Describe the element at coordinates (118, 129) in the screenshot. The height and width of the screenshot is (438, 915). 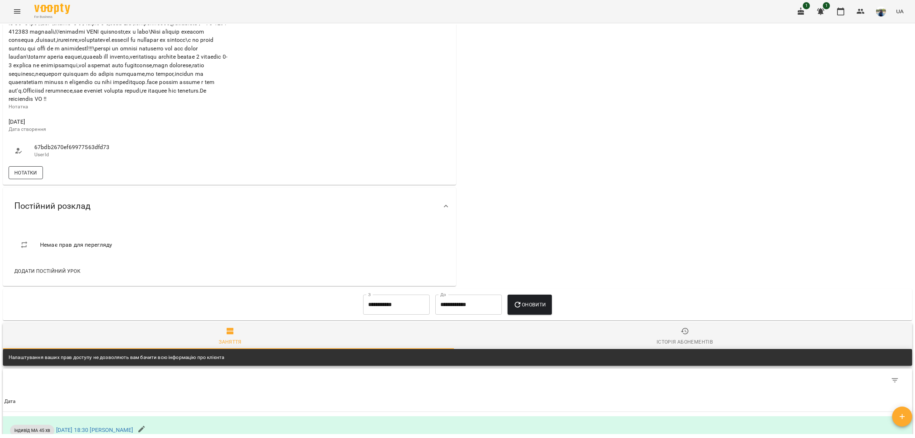
I see `p: Дата створення` at that location.